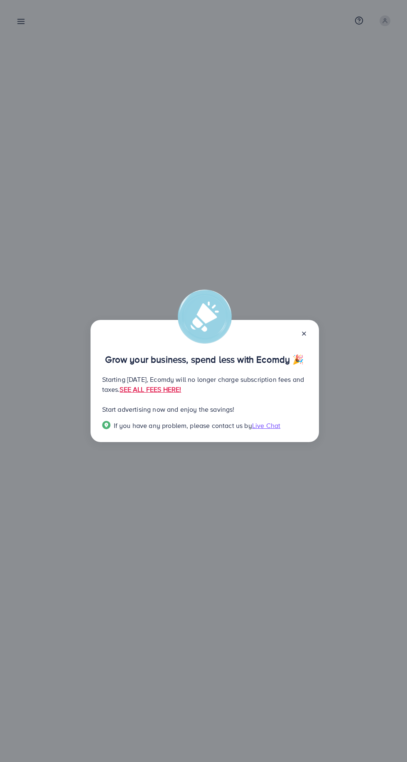  I want to click on span: Live Chat, so click(266, 425).